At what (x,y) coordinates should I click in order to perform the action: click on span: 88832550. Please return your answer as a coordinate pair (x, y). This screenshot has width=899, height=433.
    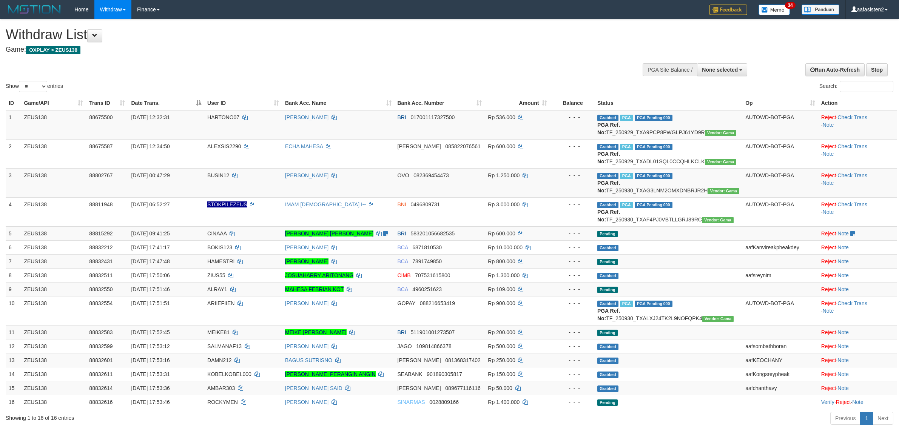
    Looking at the image, I should click on (101, 290).